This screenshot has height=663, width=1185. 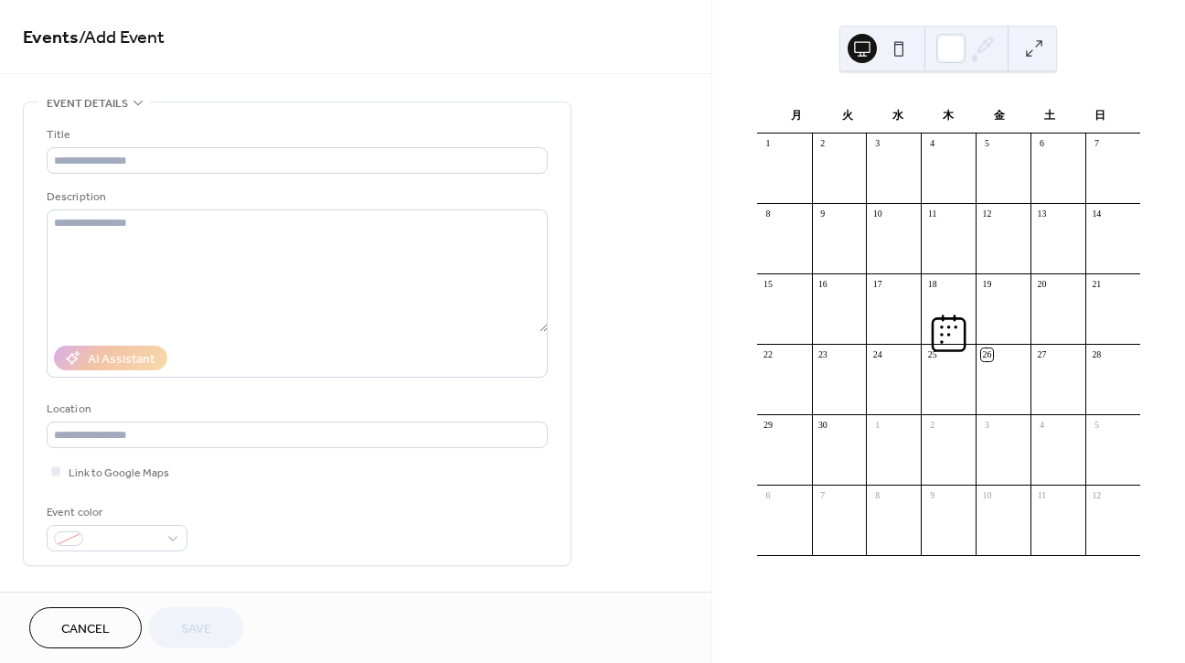 I want to click on div: 16, so click(x=823, y=285).